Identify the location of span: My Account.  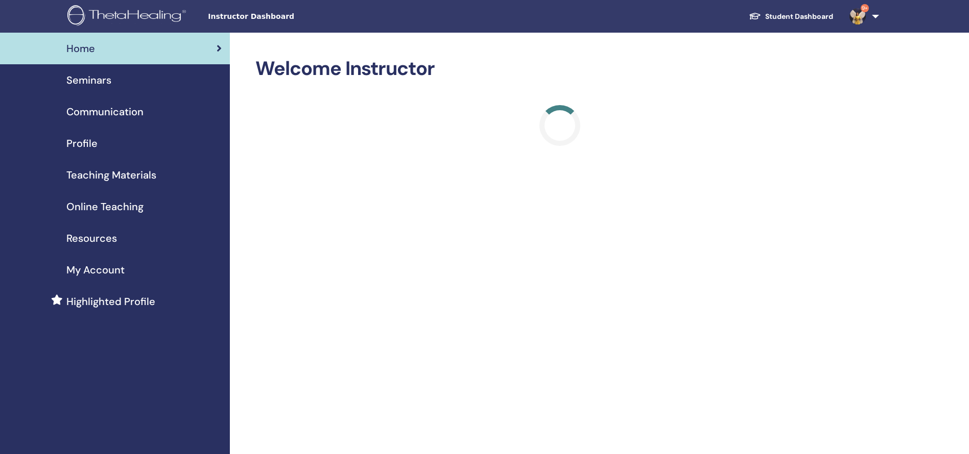
(95, 270).